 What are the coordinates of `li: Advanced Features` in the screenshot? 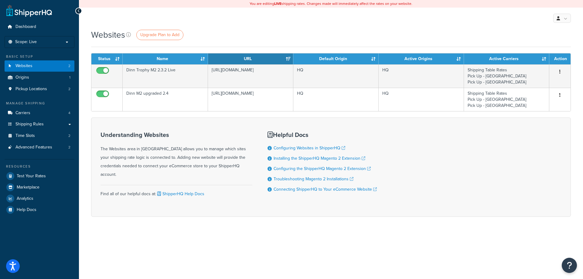 It's located at (39, 147).